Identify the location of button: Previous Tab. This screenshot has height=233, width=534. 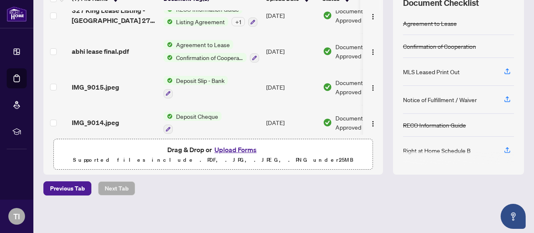
(67, 189).